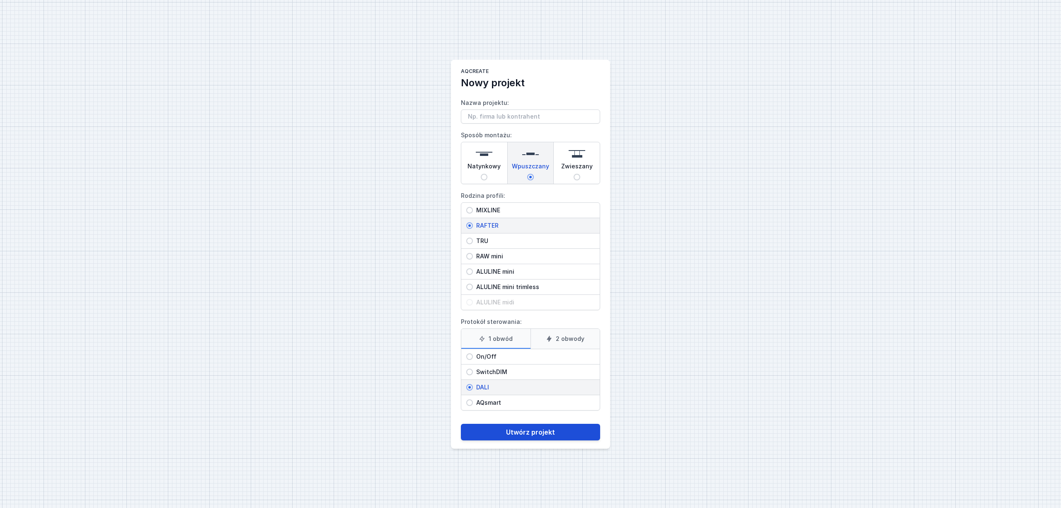  What do you see at coordinates (530, 363) in the screenshot?
I see `label: Protokół sterowania:` at bounding box center [530, 363].